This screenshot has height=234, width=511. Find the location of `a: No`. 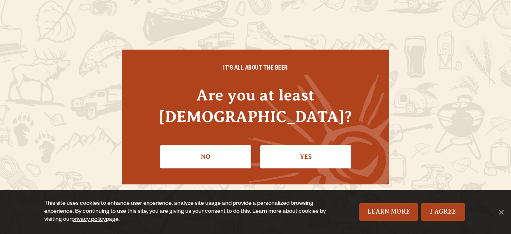

a: No is located at coordinates (206, 157).